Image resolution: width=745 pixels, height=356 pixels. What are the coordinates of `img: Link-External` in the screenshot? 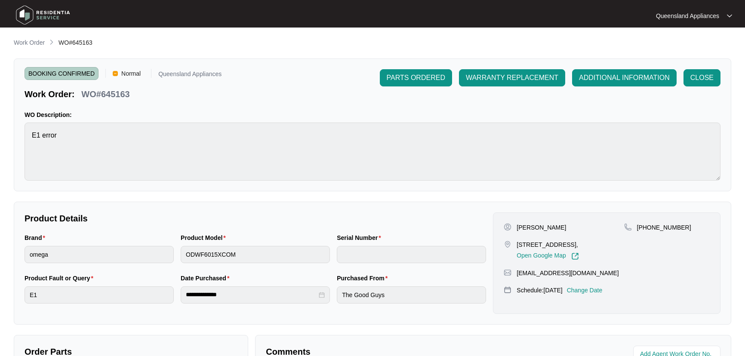 It's located at (575, 256).